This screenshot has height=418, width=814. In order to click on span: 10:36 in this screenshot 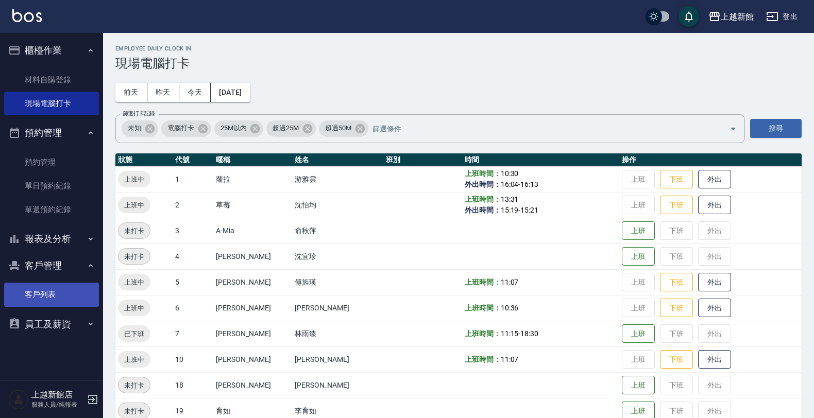, I will do `click(509, 308)`.